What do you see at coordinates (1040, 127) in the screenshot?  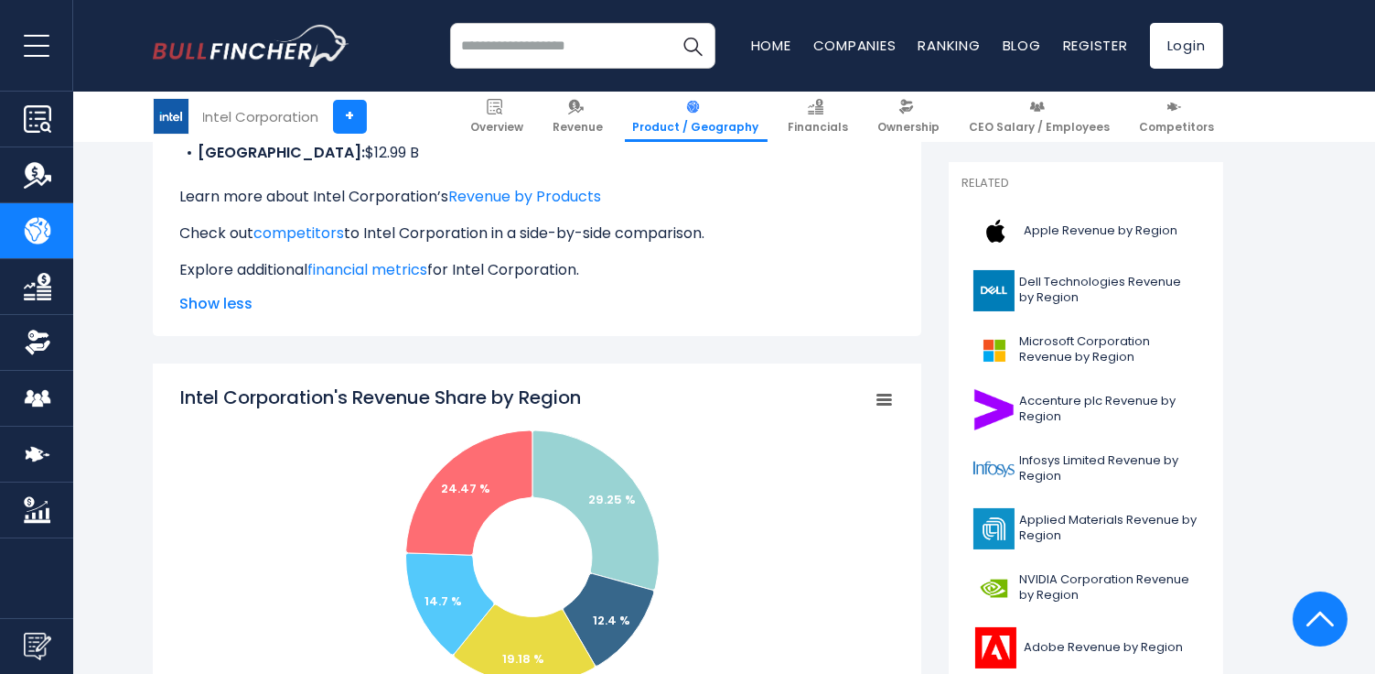 I see `span: CEO Salary / Employees` at bounding box center [1040, 127].